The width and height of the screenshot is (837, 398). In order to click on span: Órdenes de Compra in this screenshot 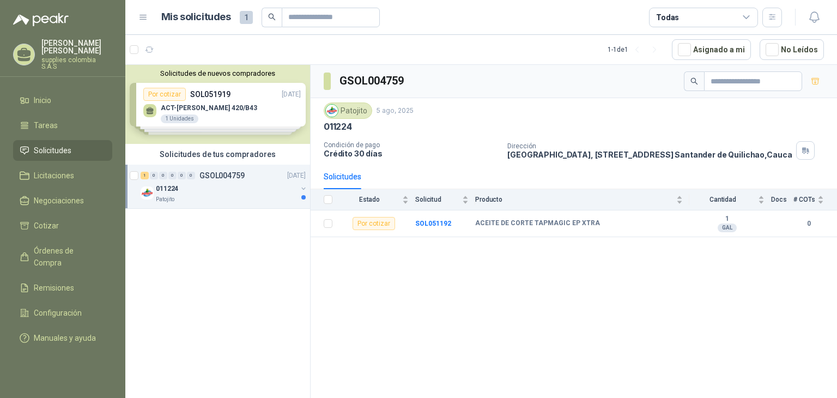, I will do `click(68, 257)`.